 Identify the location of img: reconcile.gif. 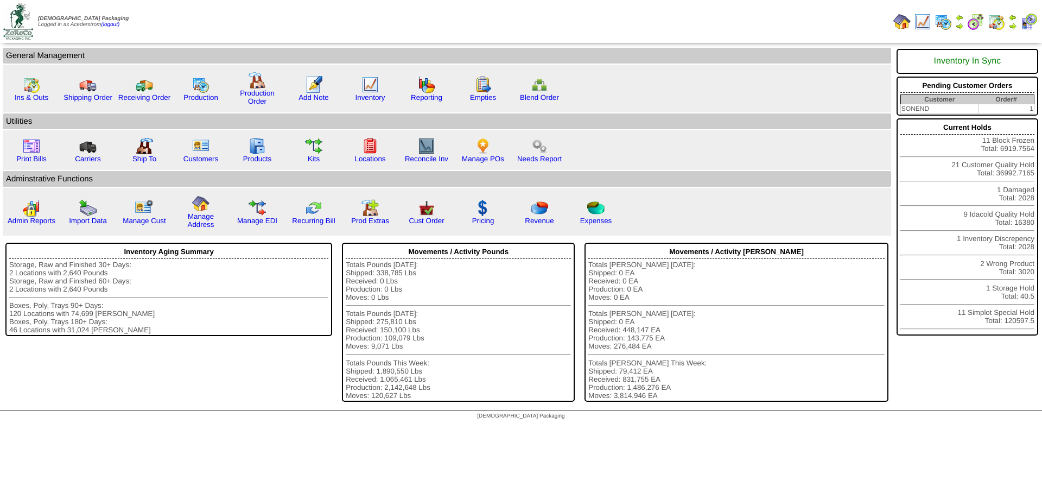
(314, 208).